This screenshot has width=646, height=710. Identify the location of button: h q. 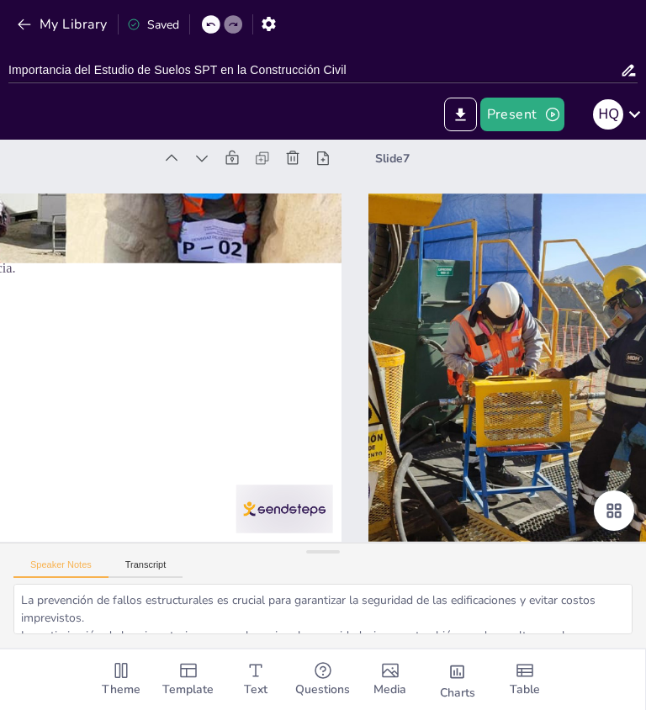
(609, 114).